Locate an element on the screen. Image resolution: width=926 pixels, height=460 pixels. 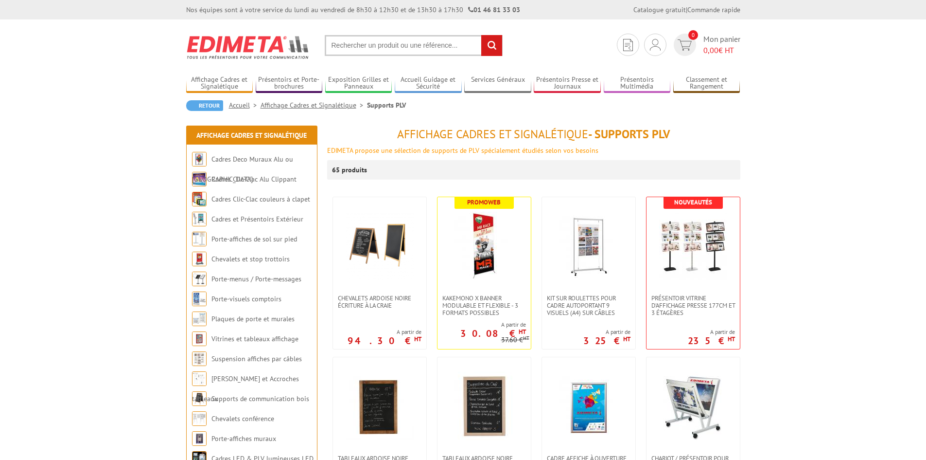
b: Promoweb is located at coordinates (484, 202).